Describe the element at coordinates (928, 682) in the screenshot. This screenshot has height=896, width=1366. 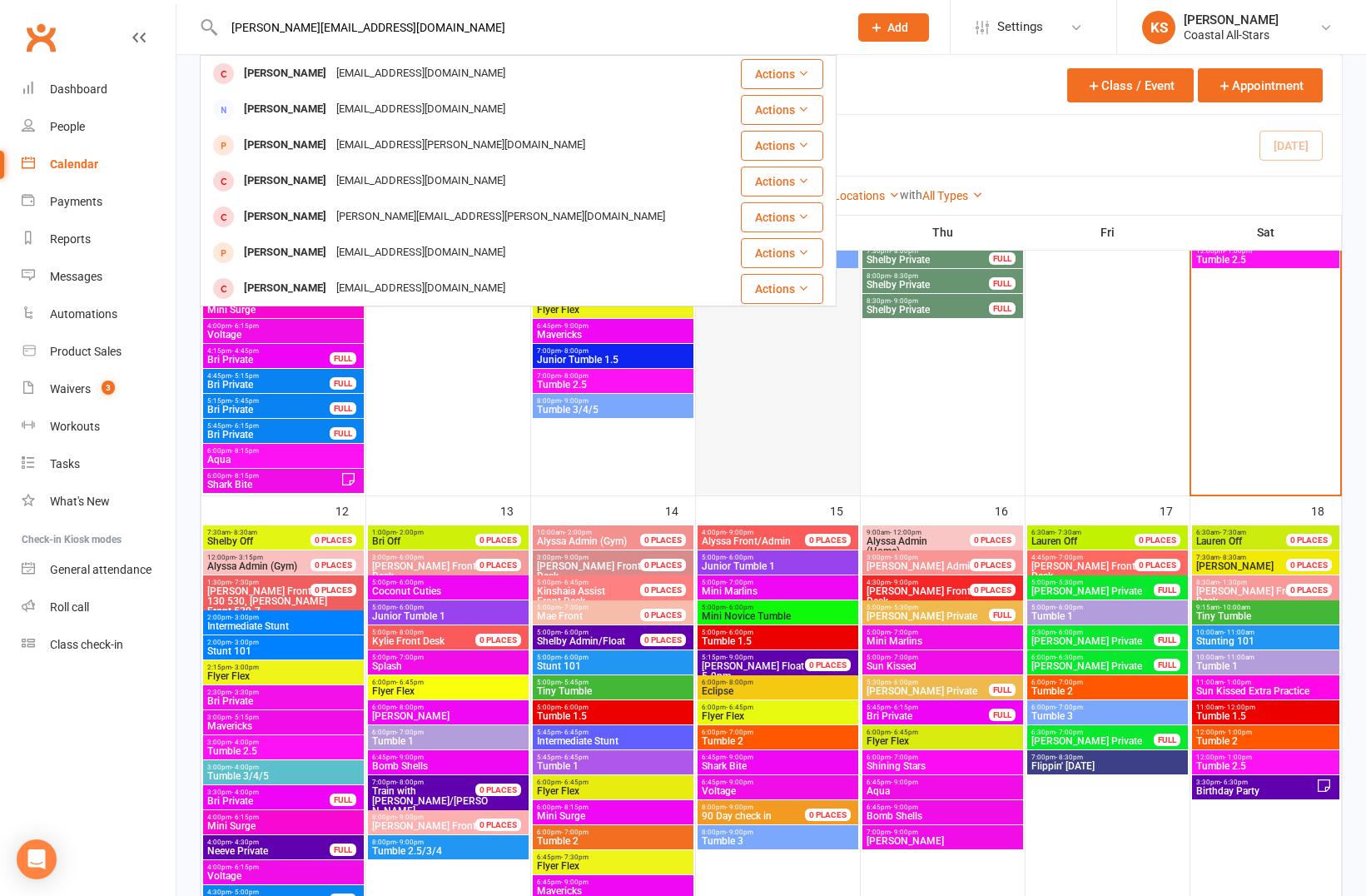
I see `span: 5:30pm` at that location.